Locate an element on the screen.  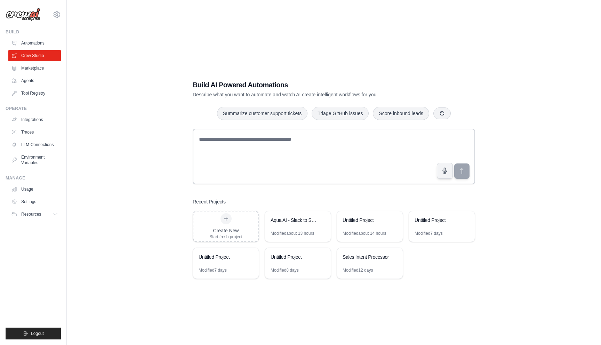
a: Settings is located at coordinates (34, 202).